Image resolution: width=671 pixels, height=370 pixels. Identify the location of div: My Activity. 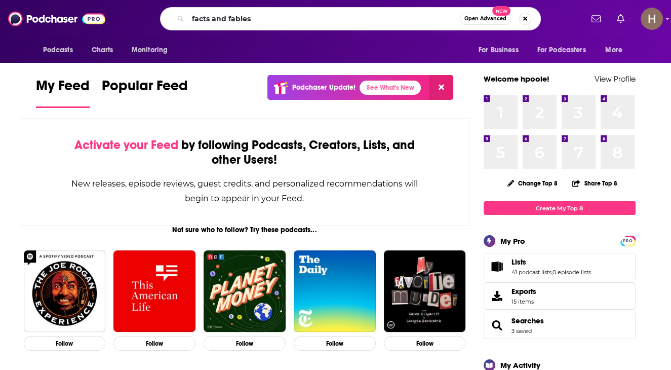
(520, 365).